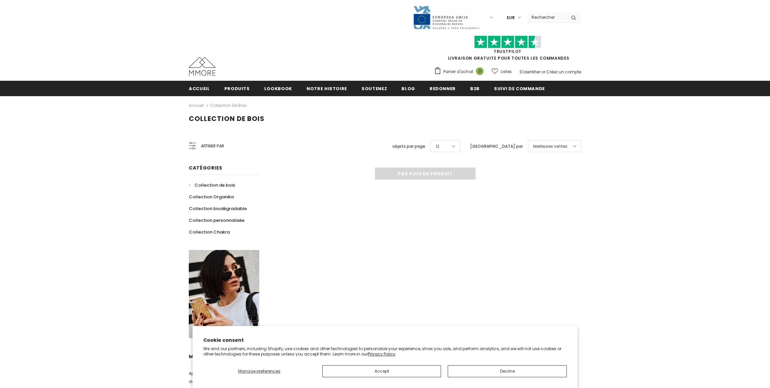  I want to click on span: Redonner, so click(443, 89).